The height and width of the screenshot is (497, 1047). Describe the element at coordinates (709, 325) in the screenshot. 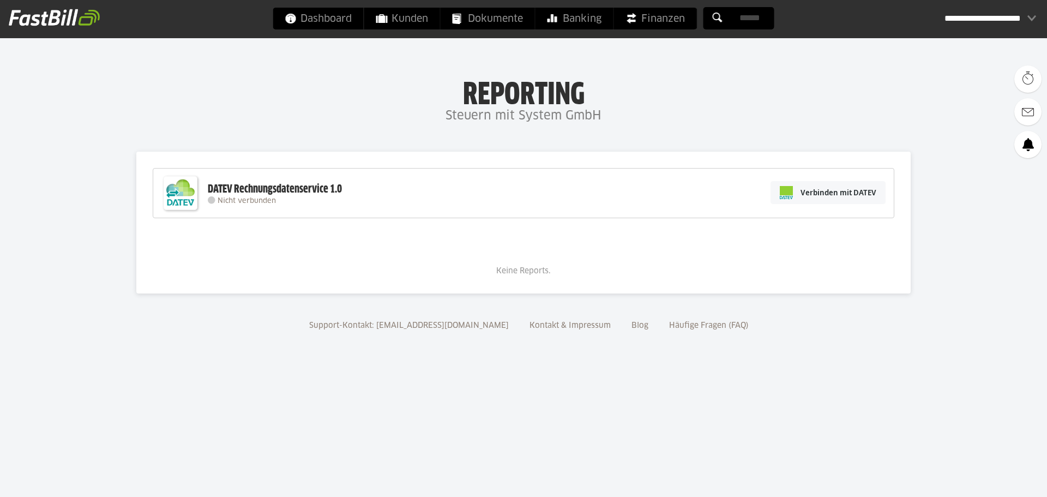

I see `a: Häufige Fragen (FAQ)` at that location.